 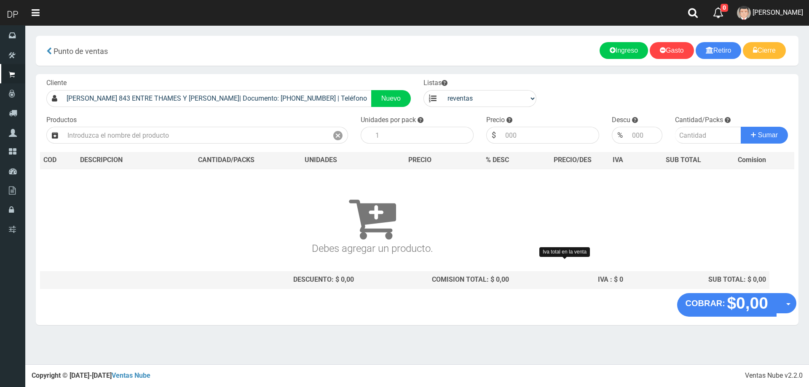 What do you see at coordinates (226, 160) in the screenshot?
I see `th: CANTIDAD/PACKS` at bounding box center [226, 160].